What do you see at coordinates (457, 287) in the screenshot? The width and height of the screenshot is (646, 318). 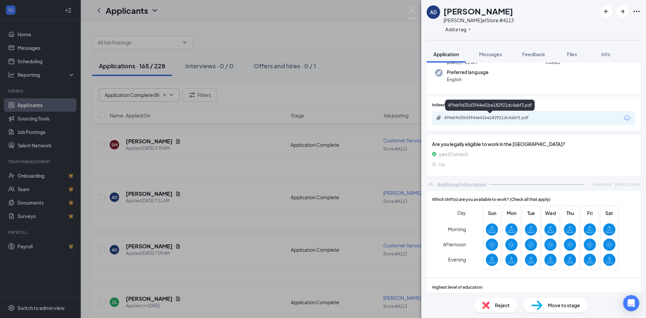 I see `span: Highest level of education` at bounding box center [457, 287].